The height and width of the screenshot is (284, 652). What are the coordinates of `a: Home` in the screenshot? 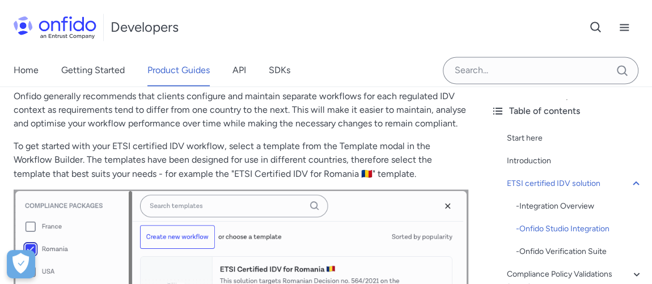 It's located at (26, 70).